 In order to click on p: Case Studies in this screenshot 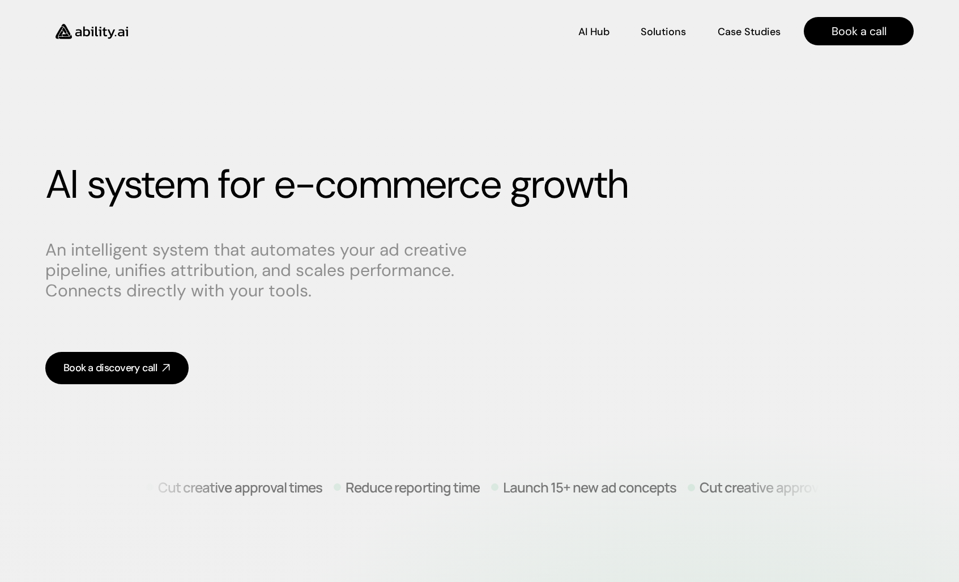, I will do `click(749, 32)`.